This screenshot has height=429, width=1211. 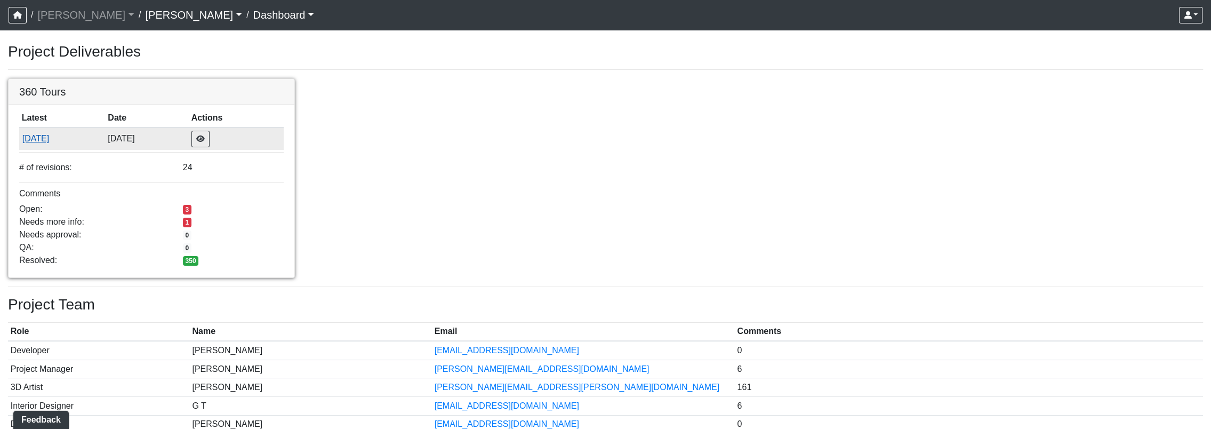 What do you see at coordinates (311, 332) in the screenshot?
I see `th: Name` at bounding box center [311, 332].